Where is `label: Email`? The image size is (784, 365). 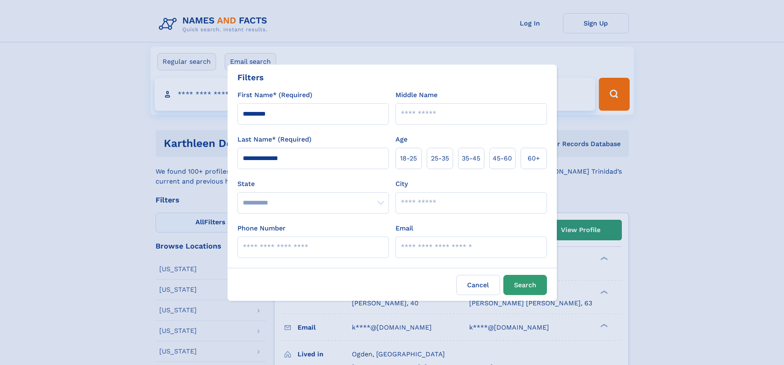
label: Email is located at coordinates (404, 228).